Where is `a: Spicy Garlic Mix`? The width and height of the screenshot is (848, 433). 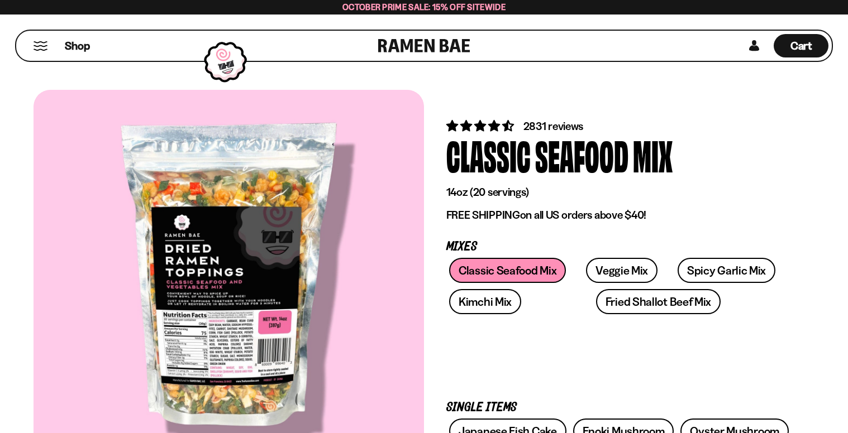 a: Spicy Garlic Mix is located at coordinates (726, 270).